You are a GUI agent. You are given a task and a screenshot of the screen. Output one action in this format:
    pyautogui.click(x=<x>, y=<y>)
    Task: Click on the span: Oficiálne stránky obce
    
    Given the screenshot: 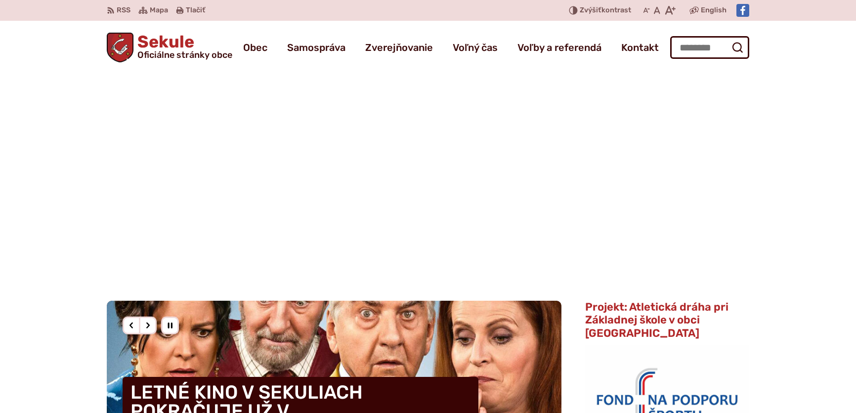 What is the action you would take?
    pyautogui.click(x=185, y=55)
    